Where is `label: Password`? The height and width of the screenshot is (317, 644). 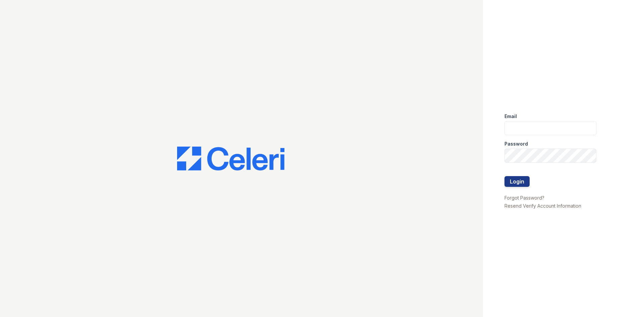
label: Password is located at coordinates (516, 144).